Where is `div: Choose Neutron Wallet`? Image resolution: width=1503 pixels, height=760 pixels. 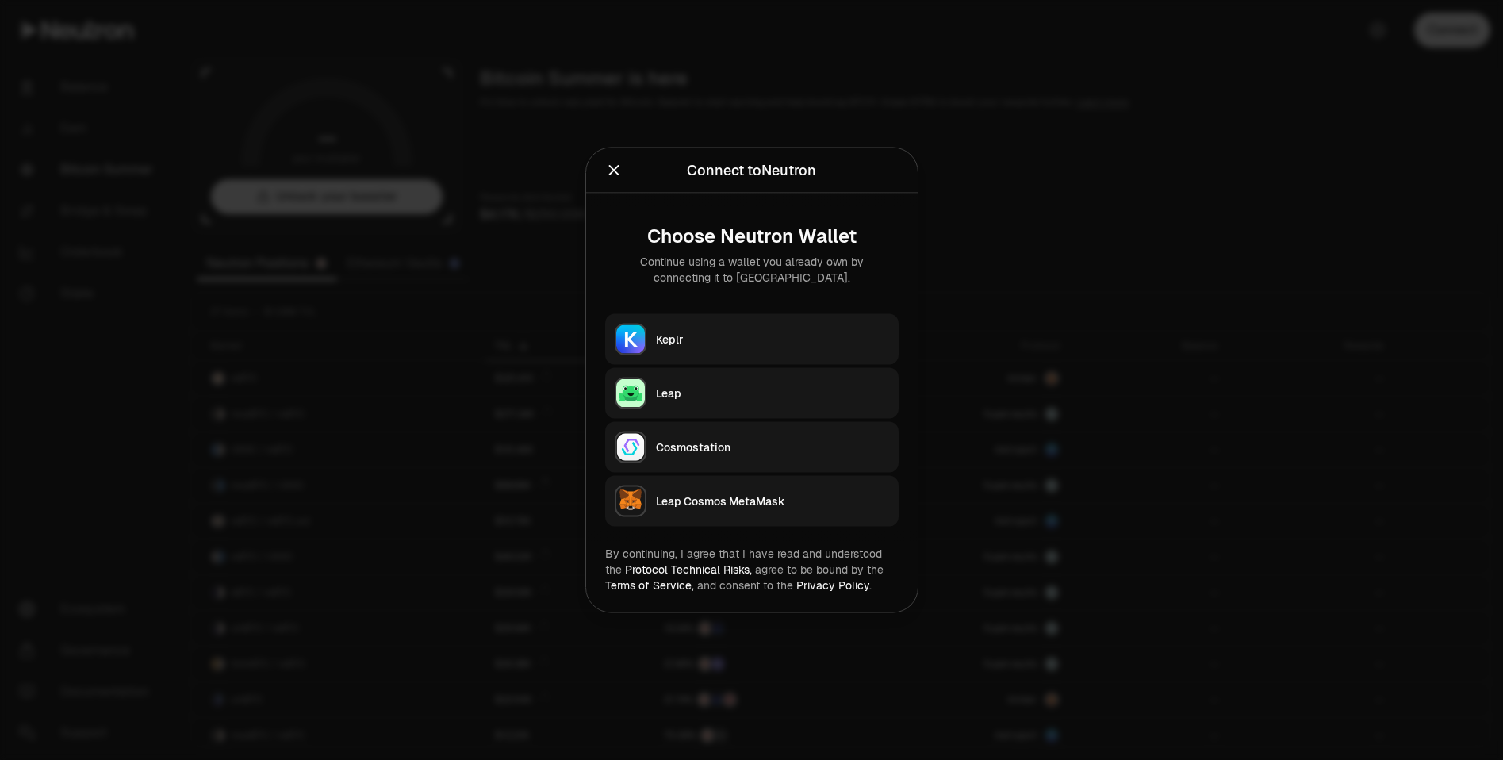
div: Choose Neutron Wallet is located at coordinates (752, 236).